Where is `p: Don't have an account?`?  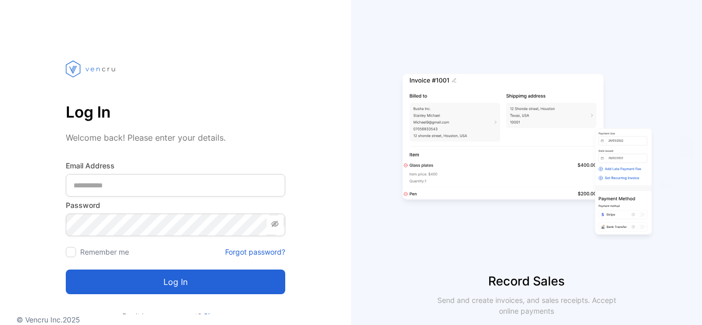
p: Don't have an account? is located at coordinates (175, 316).